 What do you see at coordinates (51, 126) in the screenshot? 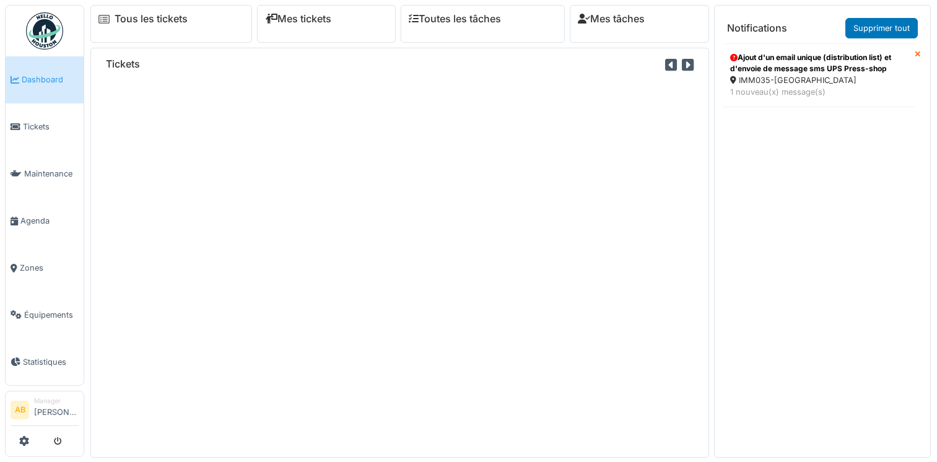
I see `span: Tickets` at bounding box center [51, 126].